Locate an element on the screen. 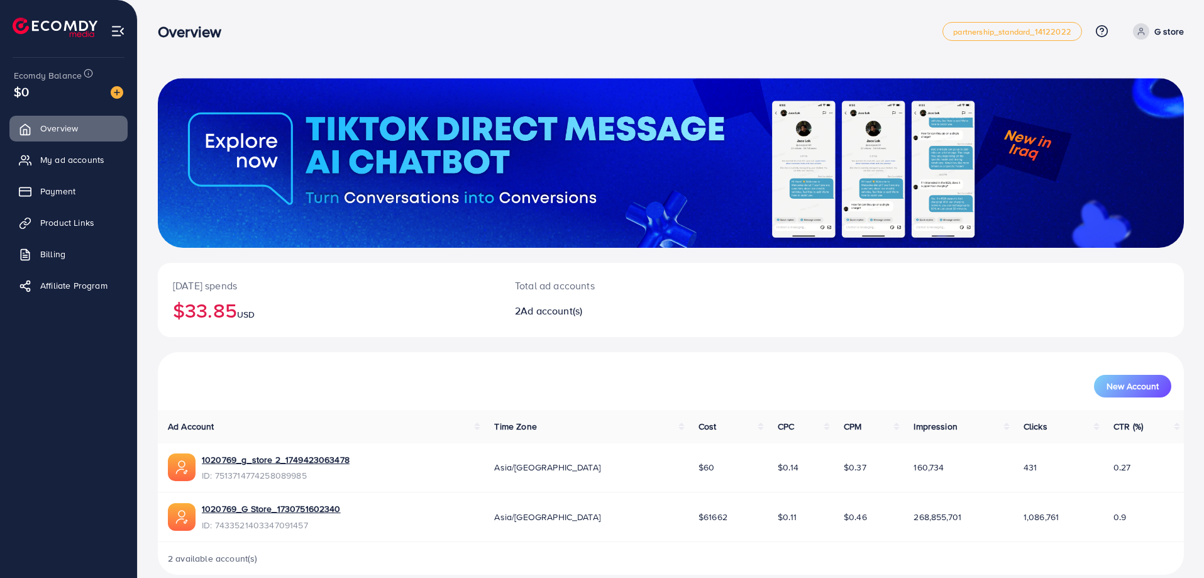 The width and height of the screenshot is (1204, 578). span: Clicks is located at coordinates (1036, 426).